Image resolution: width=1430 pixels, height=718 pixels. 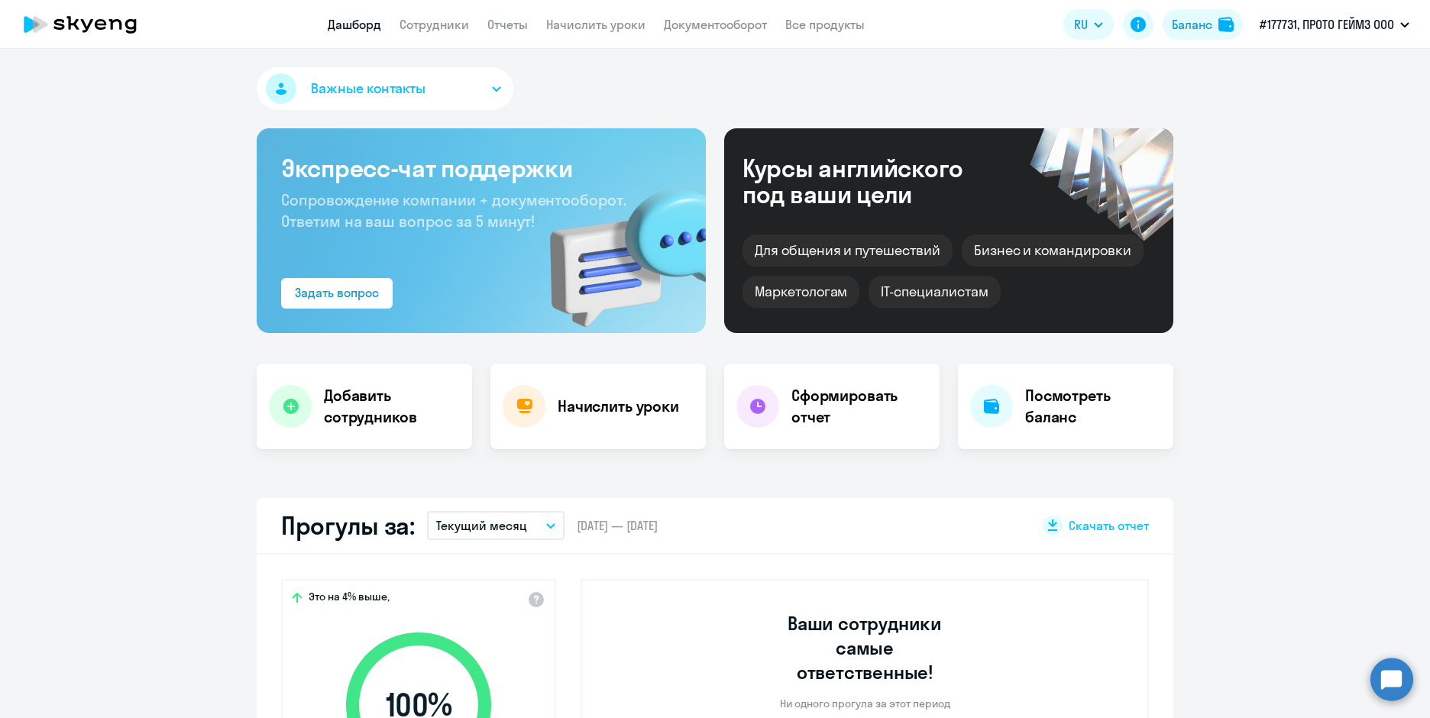 I want to click on span: Важные контакты, so click(x=368, y=89).